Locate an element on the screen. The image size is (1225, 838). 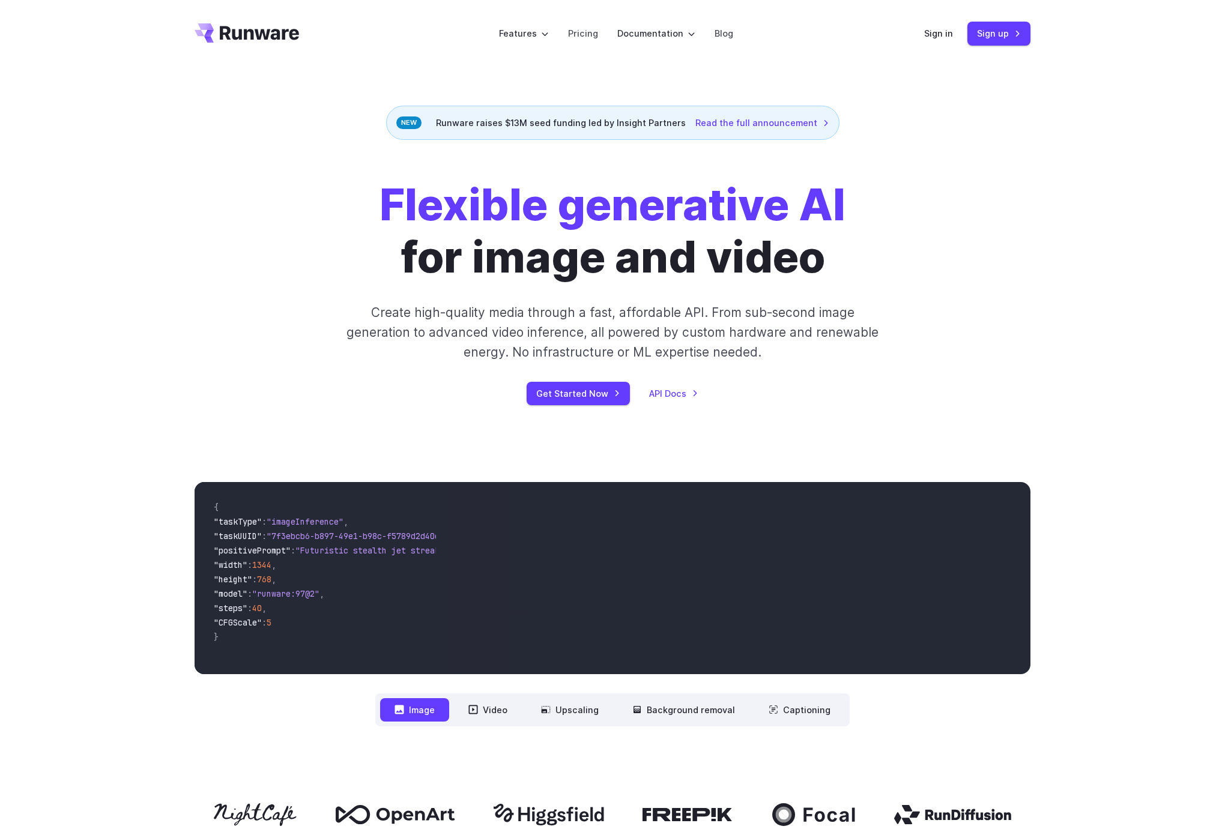
button: Background removal is located at coordinates (683, 710).